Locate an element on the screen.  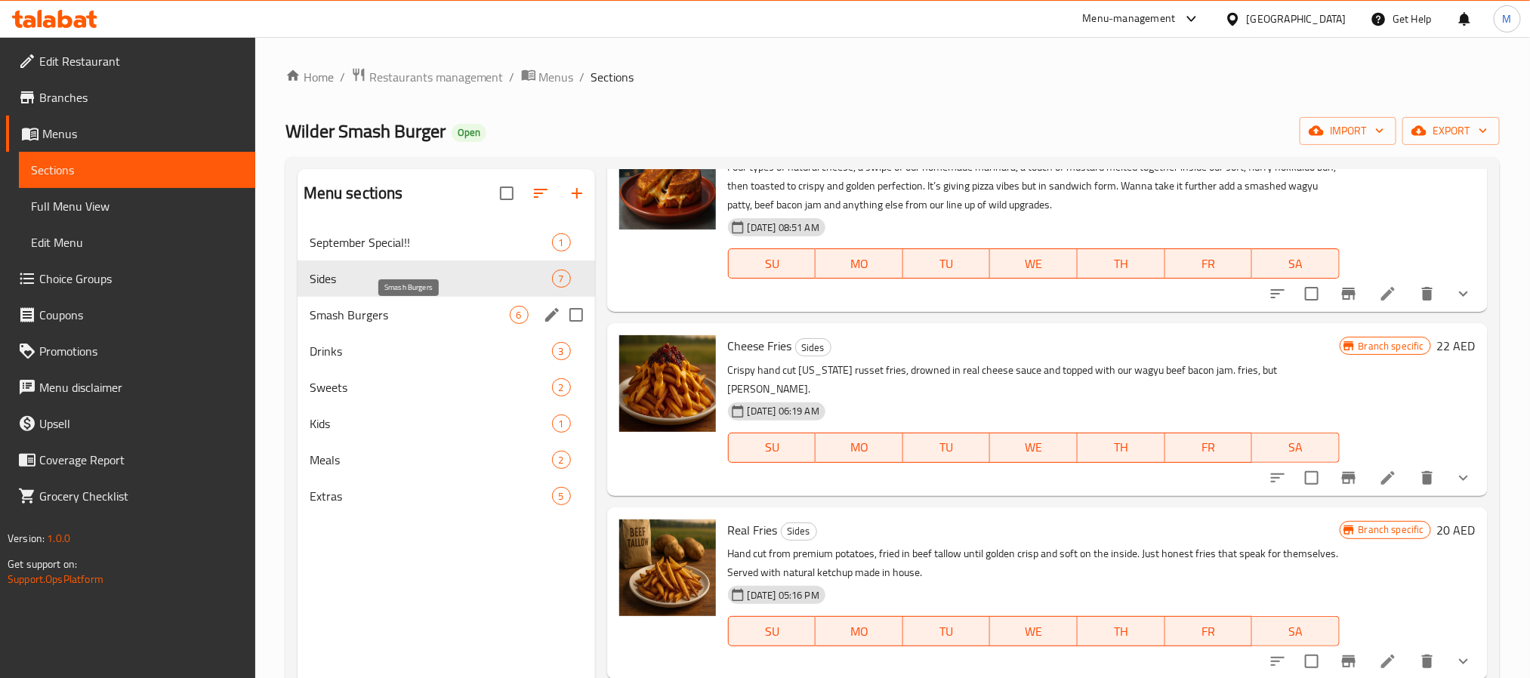
a: Grocery Checklist is located at coordinates (131, 496).